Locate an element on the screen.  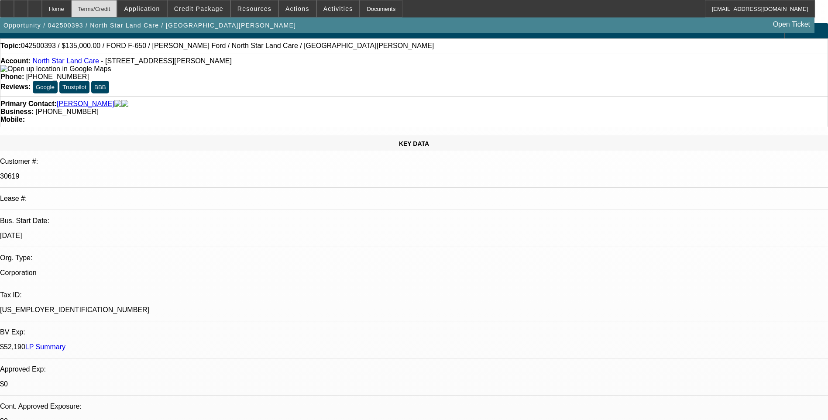
strong: Account: is located at coordinates (15, 61).